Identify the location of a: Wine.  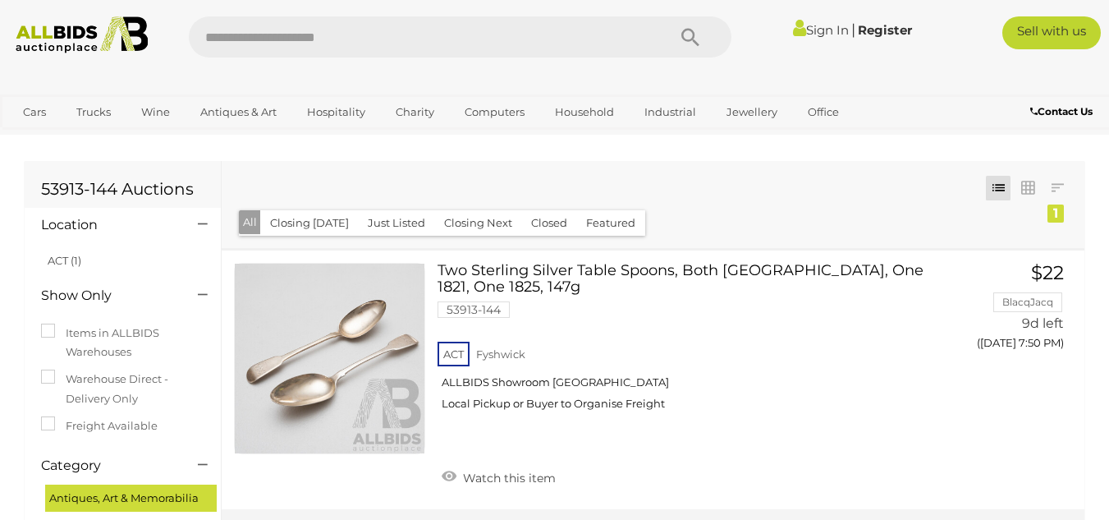
(155, 112).